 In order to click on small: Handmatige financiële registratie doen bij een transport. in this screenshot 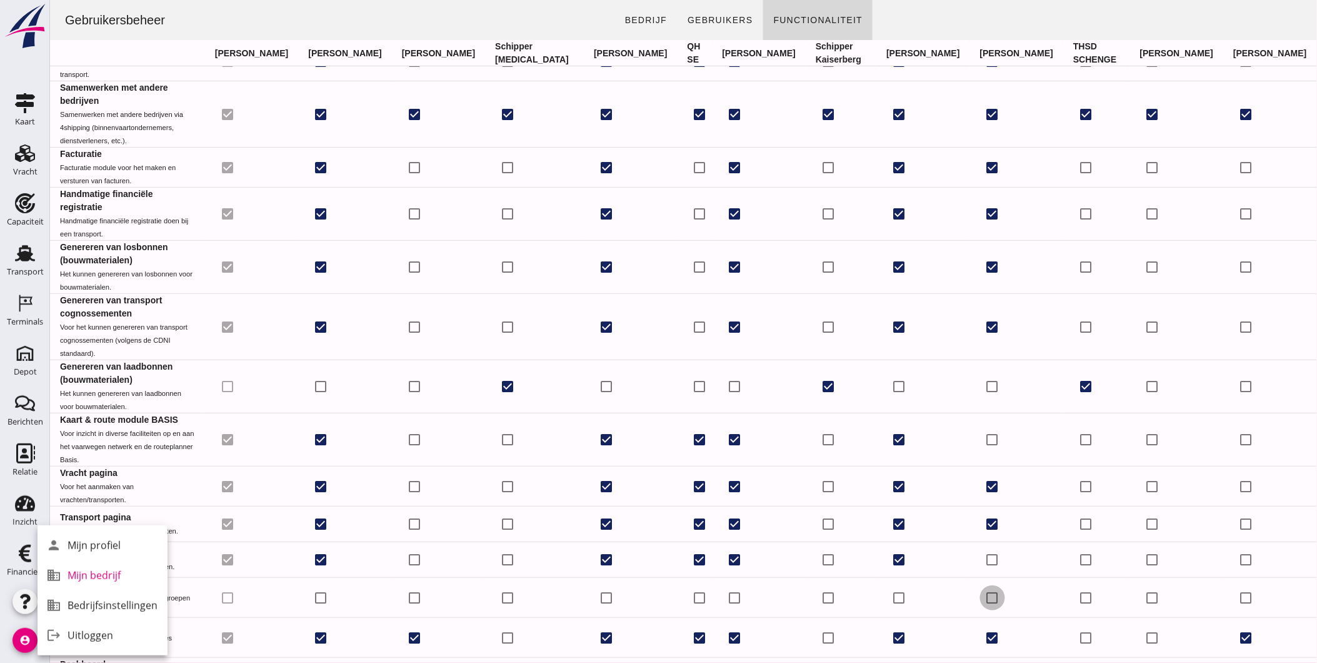, I will do `click(74, 227)`.